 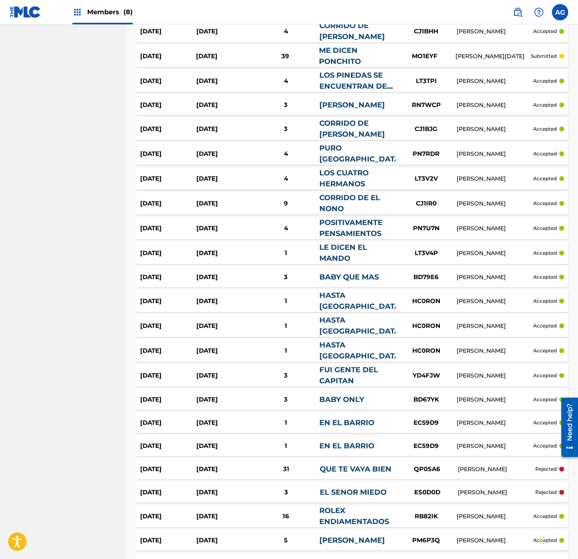 What do you see at coordinates (340, 56) in the screenshot?
I see `a: ME DICEN PONCHITO` at bounding box center [340, 56].